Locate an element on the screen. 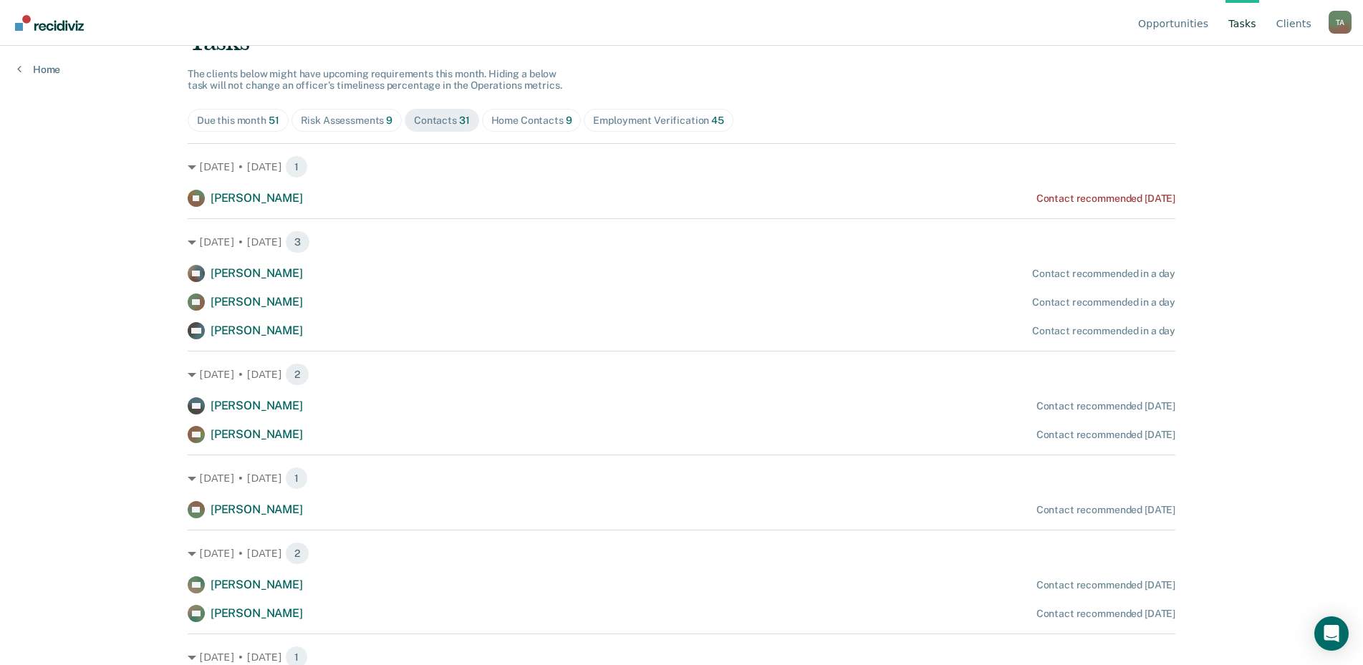  span: 45 is located at coordinates (717, 120).